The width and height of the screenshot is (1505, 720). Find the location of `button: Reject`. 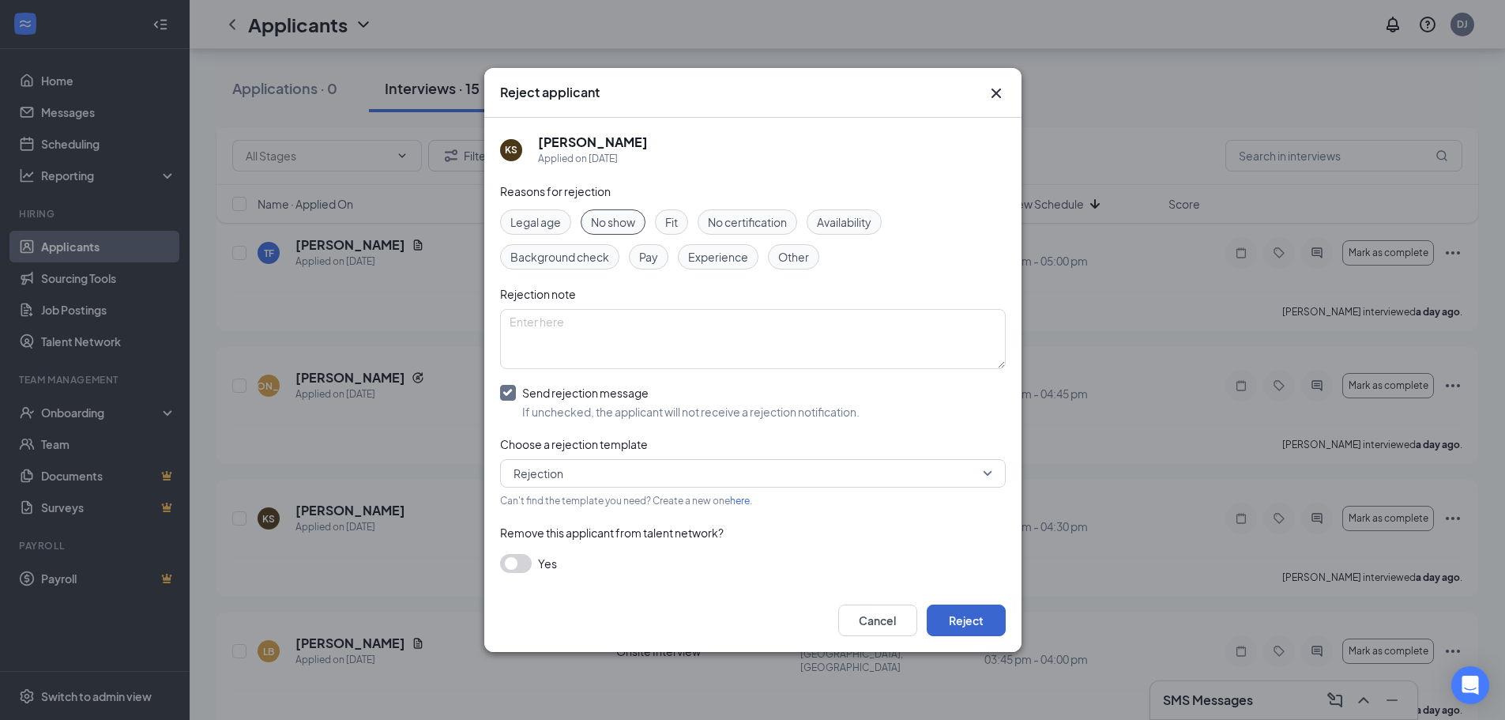

button: Reject is located at coordinates (966, 620).